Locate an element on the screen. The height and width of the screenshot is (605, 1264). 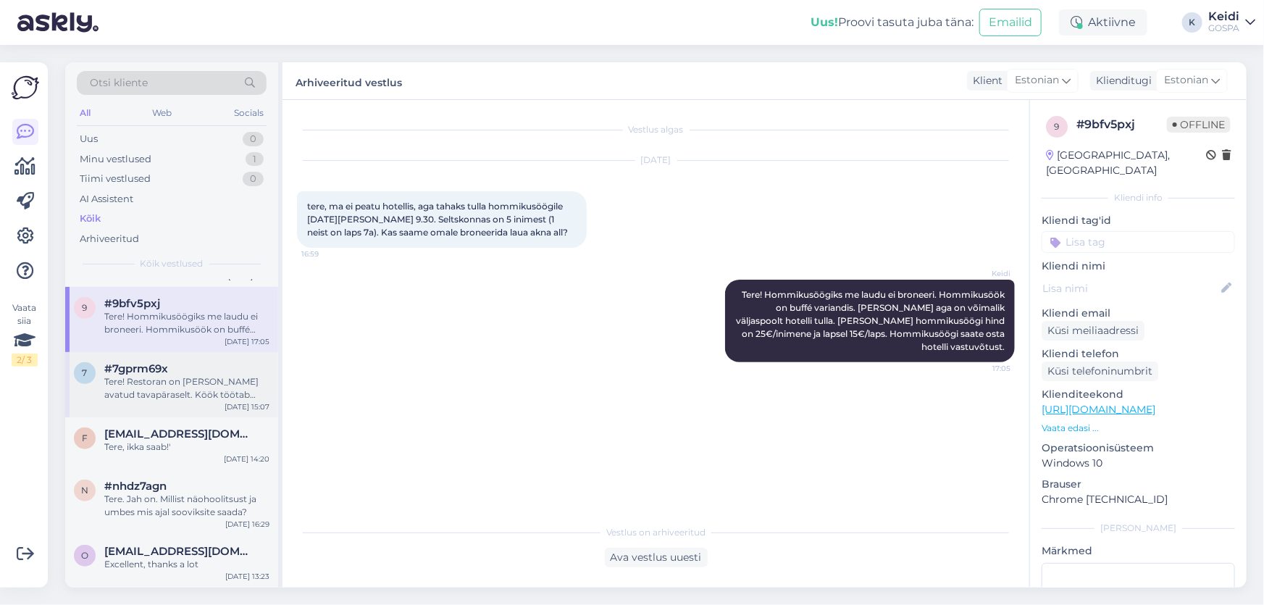
div: Web is located at coordinates (162, 113).